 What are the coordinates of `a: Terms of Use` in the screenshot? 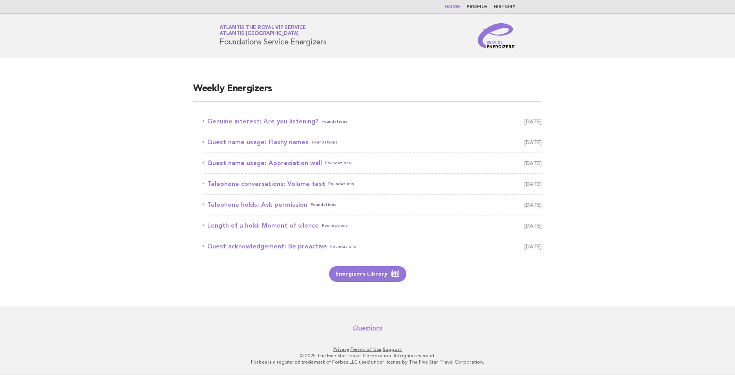 It's located at (366, 349).